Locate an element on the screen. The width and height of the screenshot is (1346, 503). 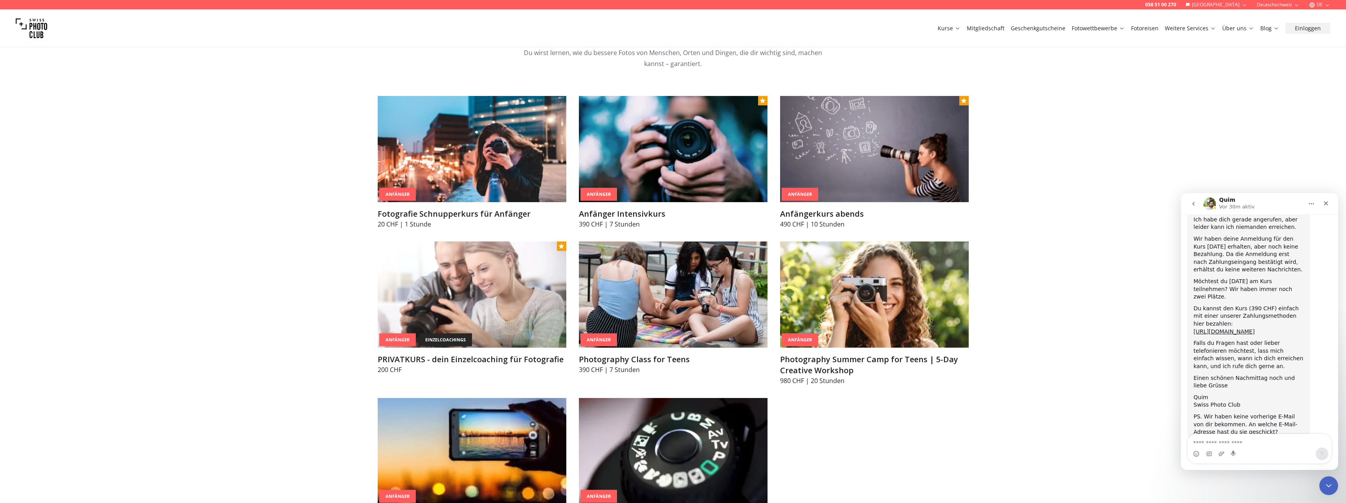
img: Anfängerkurs abends is located at coordinates (874, 149).